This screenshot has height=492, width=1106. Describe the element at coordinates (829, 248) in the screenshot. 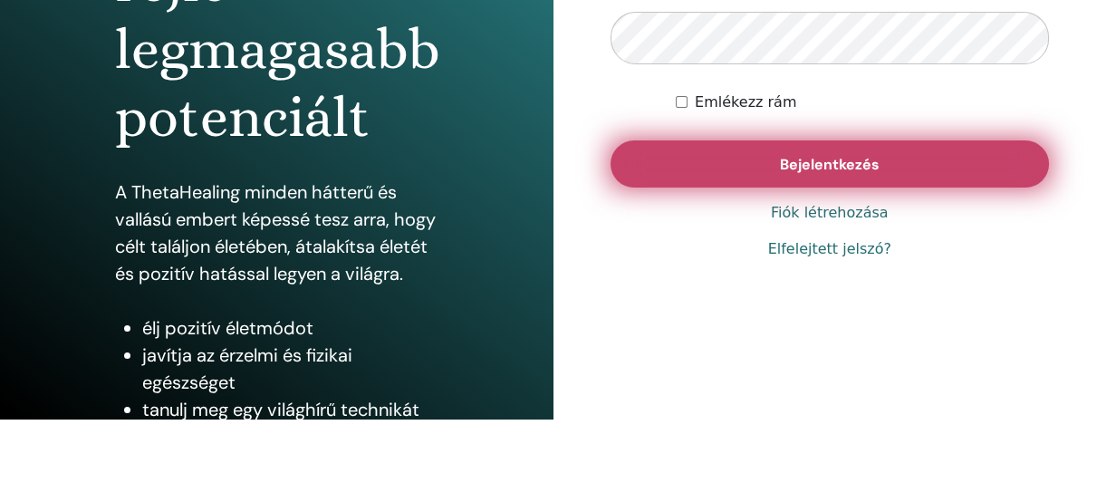

I see `font: Elfelejtett jelszó?` at that location.